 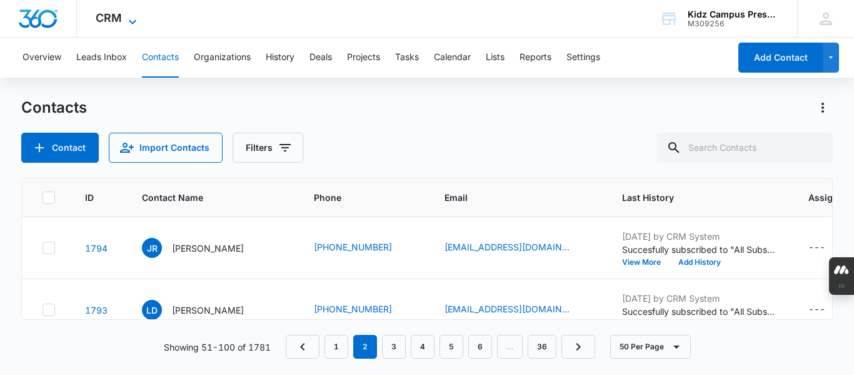 I want to click on button: Add History, so click(x=700, y=262).